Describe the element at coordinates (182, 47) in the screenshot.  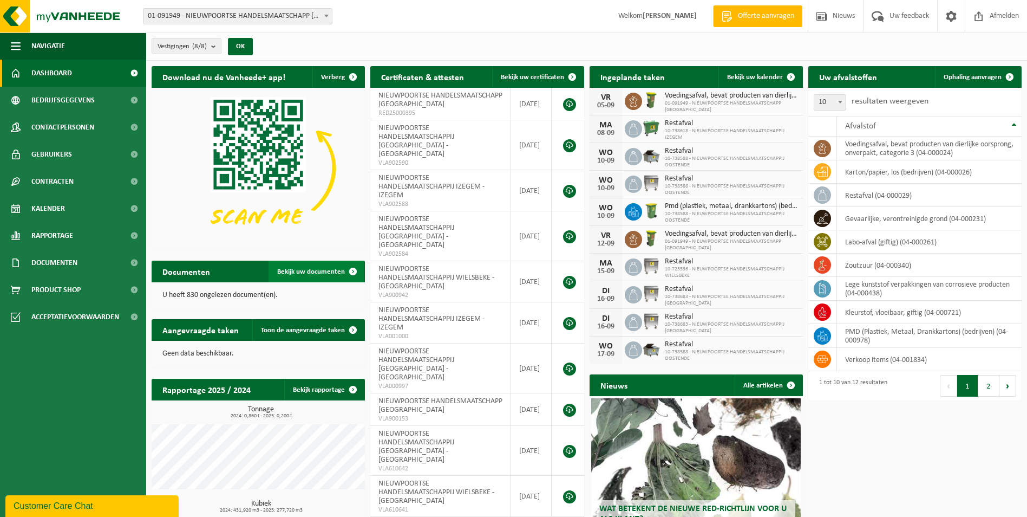
I see `span: Vestigingen` at that location.